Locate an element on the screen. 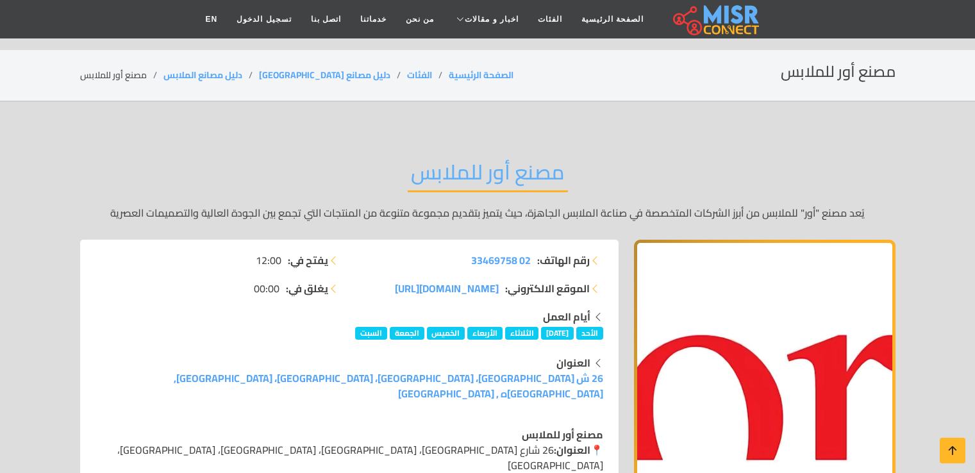 The image size is (975, 473). strong: يفتح في: is located at coordinates (308, 260).